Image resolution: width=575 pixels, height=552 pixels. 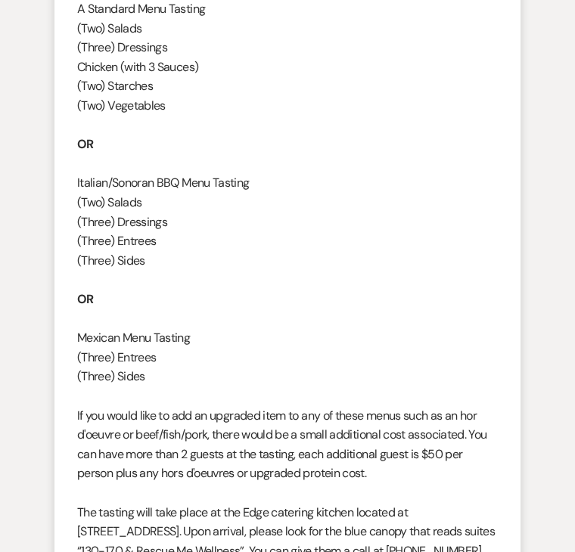 What do you see at coordinates (163, 182) in the screenshot?
I see `span: Italian/Sonoran BBQ Menu Tasting` at bounding box center [163, 182].